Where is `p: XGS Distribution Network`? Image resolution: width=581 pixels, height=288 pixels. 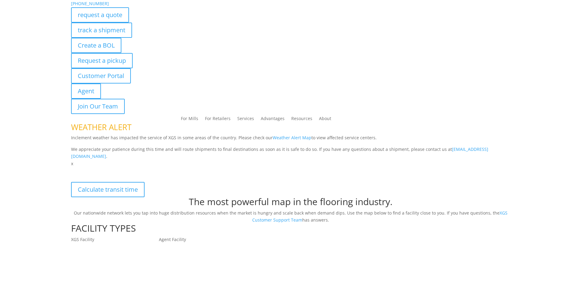
p: XGS Distribution Network is located at coordinates (291, 175).